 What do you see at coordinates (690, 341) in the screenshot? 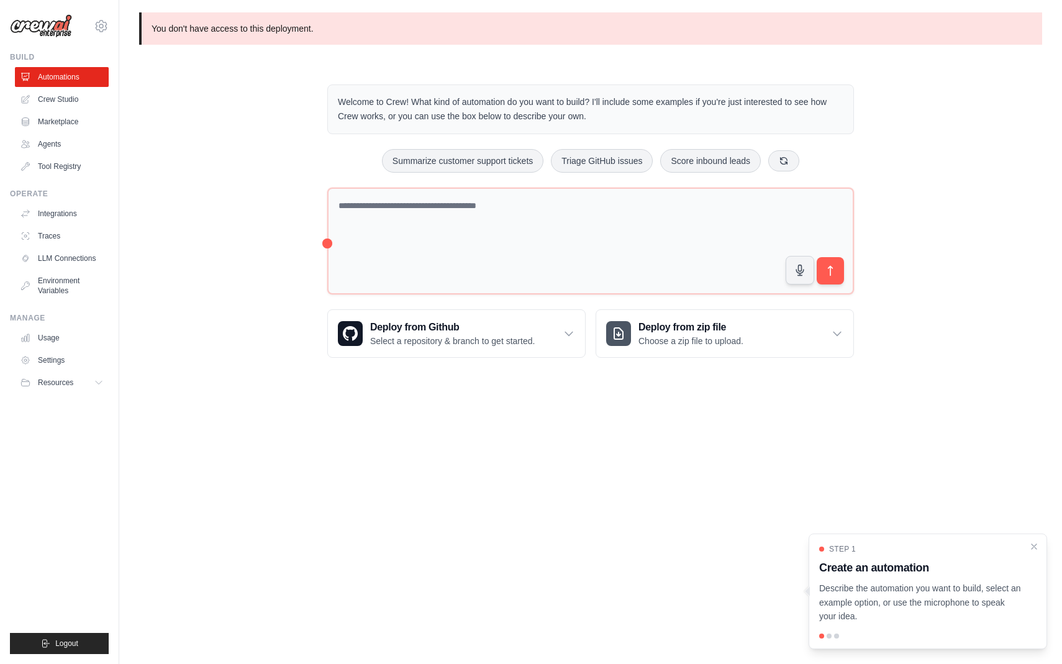
I see `p: Choose a zip file to upload.` at bounding box center [690, 341].